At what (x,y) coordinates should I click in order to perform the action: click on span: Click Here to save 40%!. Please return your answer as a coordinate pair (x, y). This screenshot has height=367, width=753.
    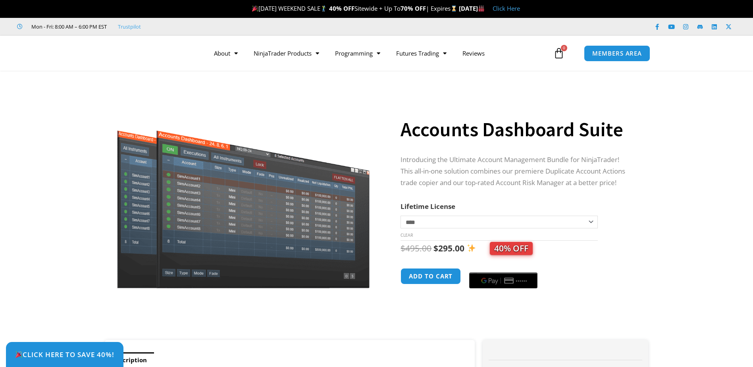
    Looking at the image, I should click on (65, 354).